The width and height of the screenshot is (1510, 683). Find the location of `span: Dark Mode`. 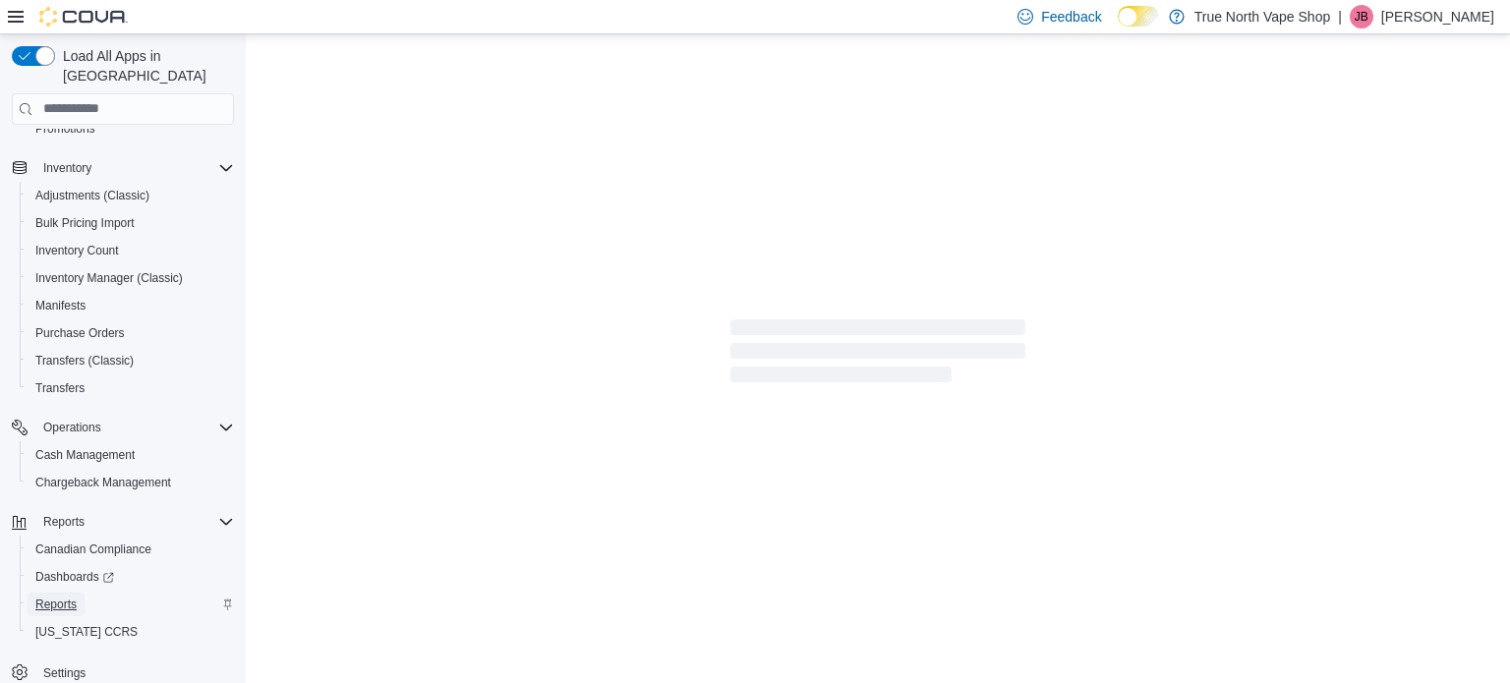

span: Dark Mode is located at coordinates (1118, 27).